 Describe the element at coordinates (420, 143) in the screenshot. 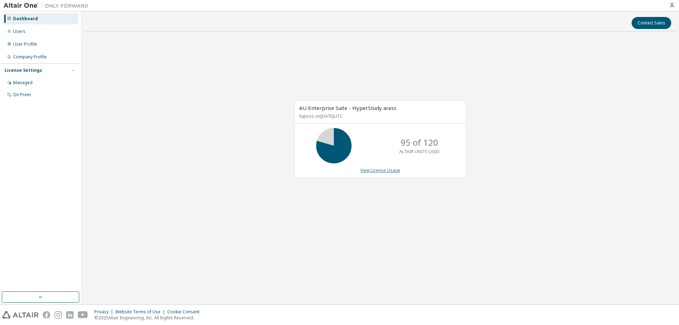

I see `p: 95 of 120` at that location.